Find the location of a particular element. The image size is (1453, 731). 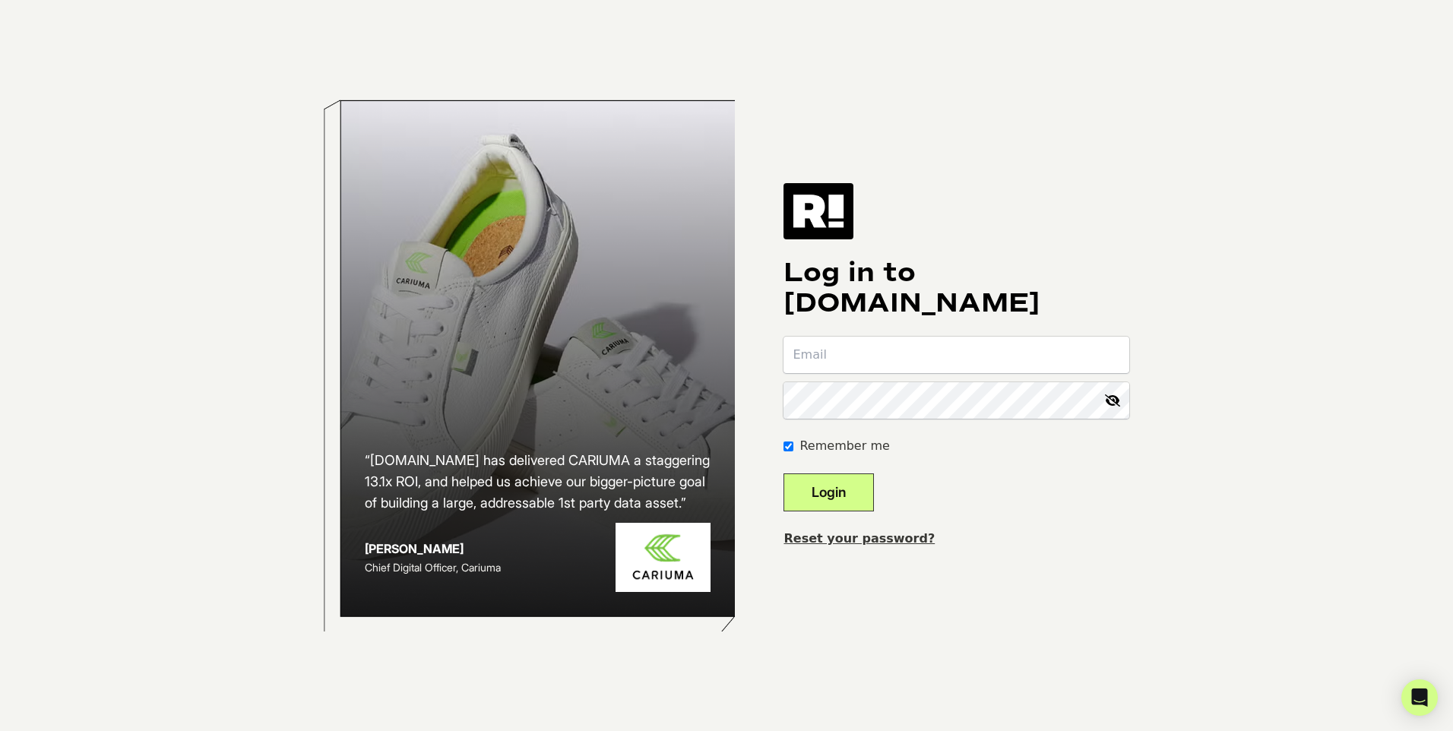

a: Reset your password? is located at coordinates (858, 538).